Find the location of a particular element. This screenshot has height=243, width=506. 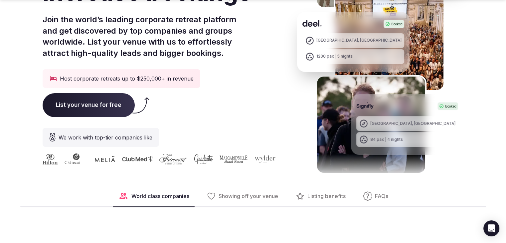

div: Host corporate retreats up to $250,000+ in revenue is located at coordinates (122, 79).